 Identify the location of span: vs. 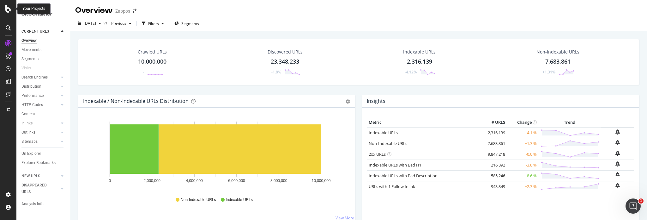
(106, 23).